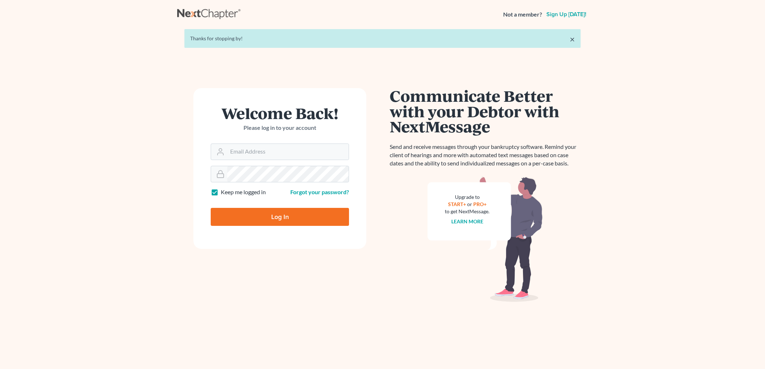 Image resolution: width=765 pixels, height=369 pixels. Describe the element at coordinates (467, 221) in the screenshot. I see `a: Learn more` at that location.